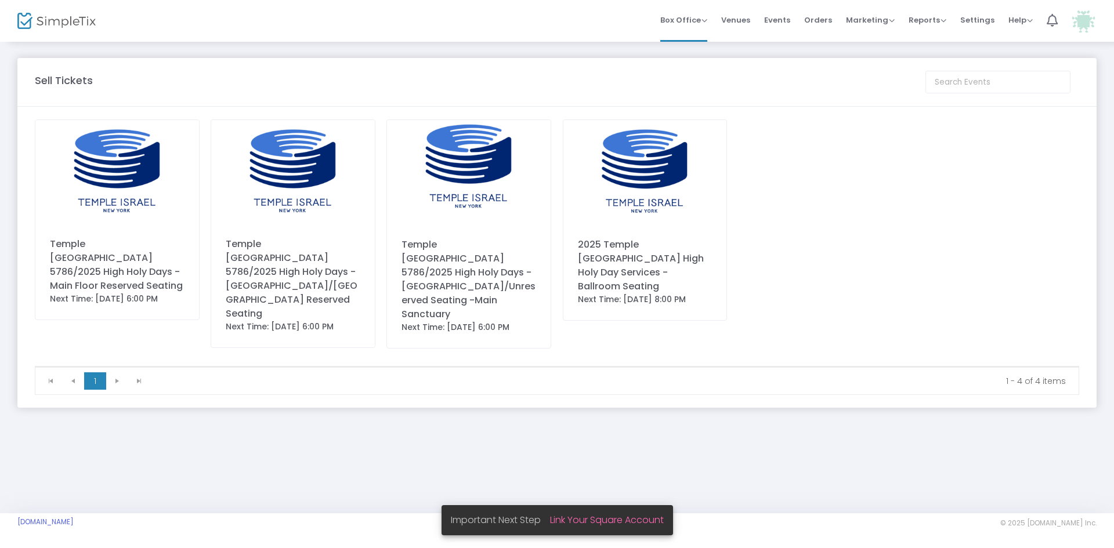 The width and height of the screenshot is (1114, 548). What do you see at coordinates (500, 520) in the screenshot?
I see `span: Important Next Step` at bounding box center [500, 520].